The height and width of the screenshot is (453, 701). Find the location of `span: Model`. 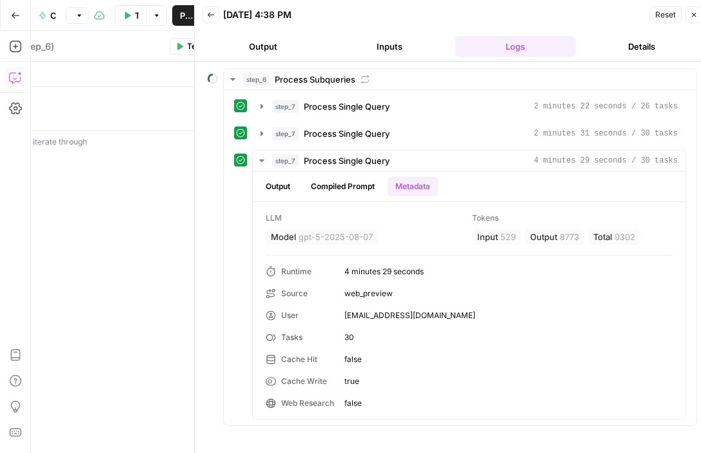

span: Model is located at coordinates (283, 237).